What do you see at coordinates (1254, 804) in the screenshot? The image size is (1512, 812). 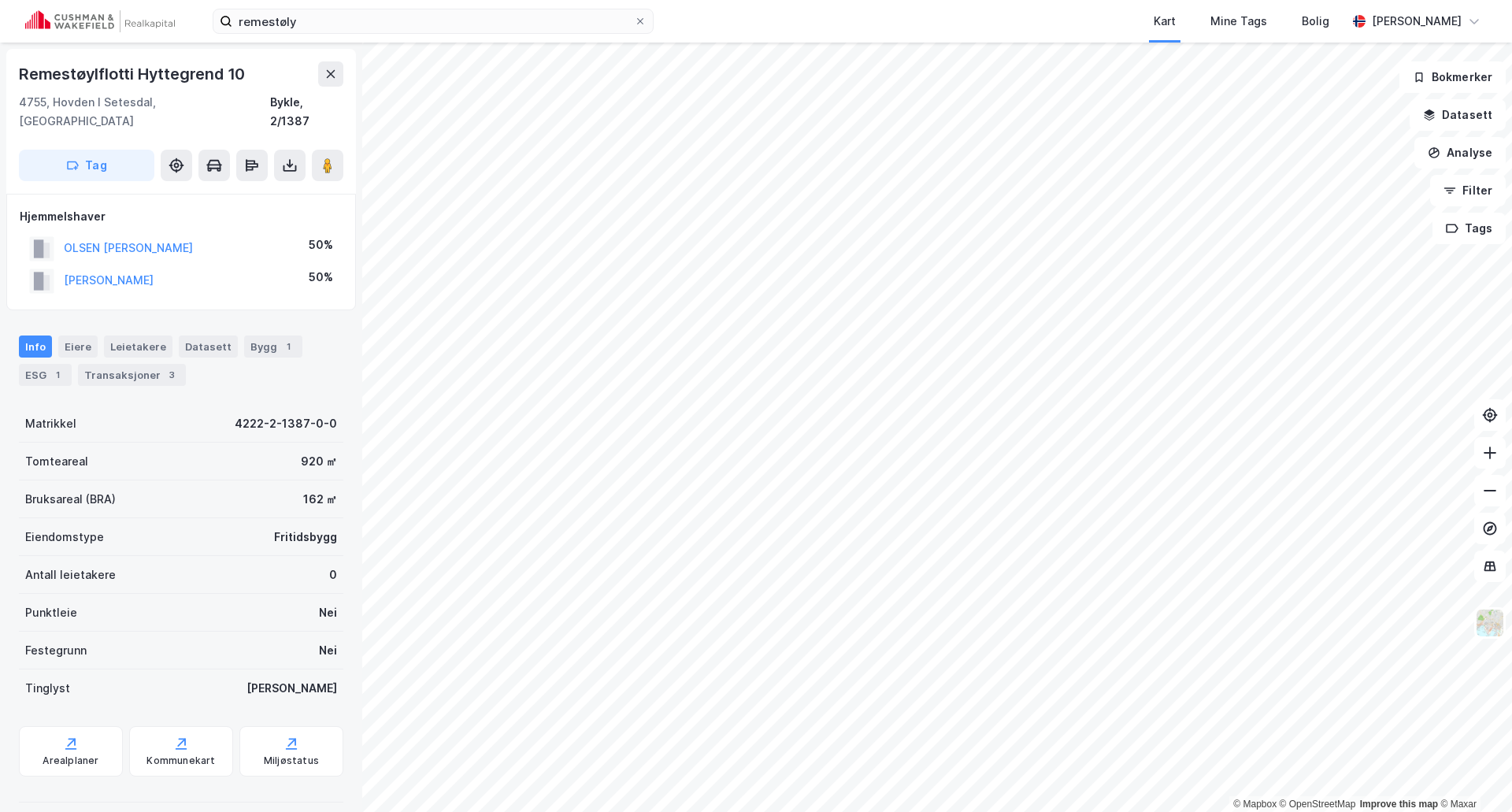 I see `a: Mapbox` at bounding box center [1254, 804].